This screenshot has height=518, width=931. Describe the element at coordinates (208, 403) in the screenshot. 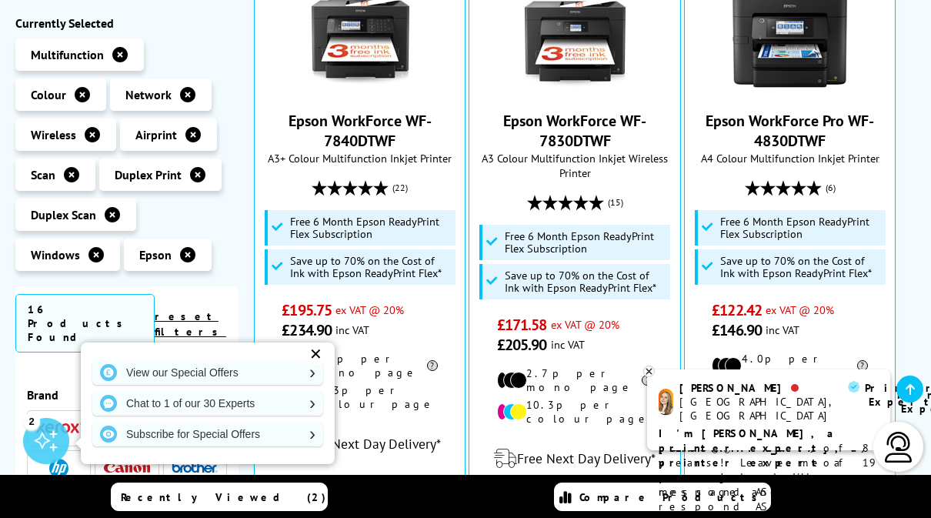

I see `a: Chat to 1 of our 30 Experts` at that location.